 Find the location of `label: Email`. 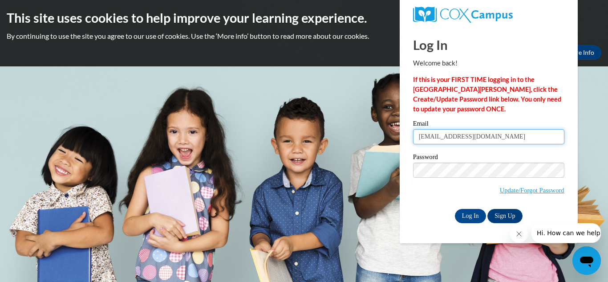

label: Email is located at coordinates (489, 125).